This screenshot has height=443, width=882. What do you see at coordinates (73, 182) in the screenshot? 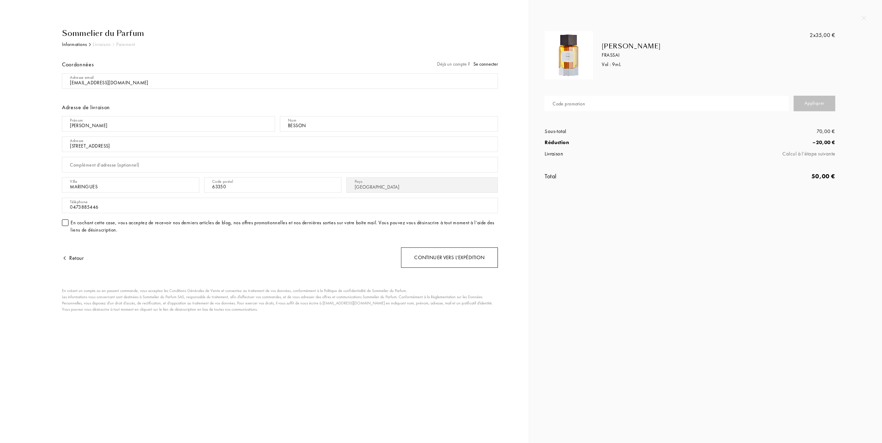
I see `div: Ville` at bounding box center [73, 182].